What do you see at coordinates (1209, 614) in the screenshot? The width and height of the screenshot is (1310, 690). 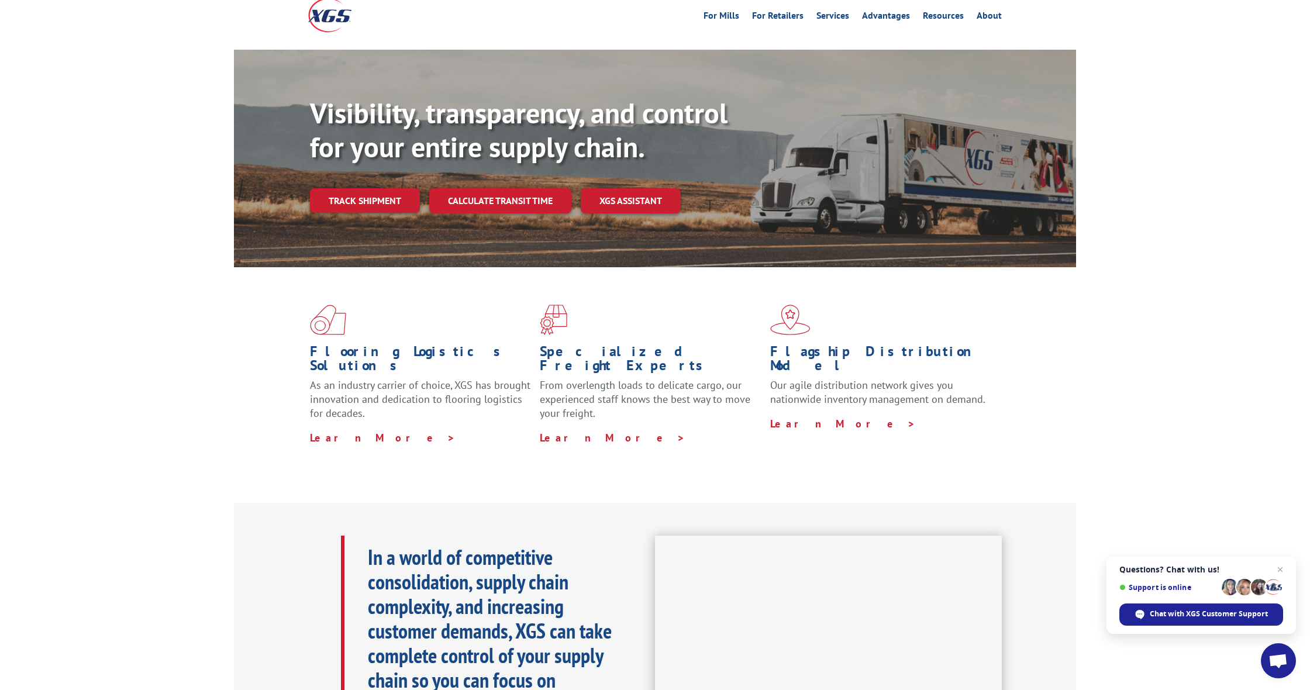 I see `span: Chat with XGS Customer Support` at bounding box center [1209, 614].